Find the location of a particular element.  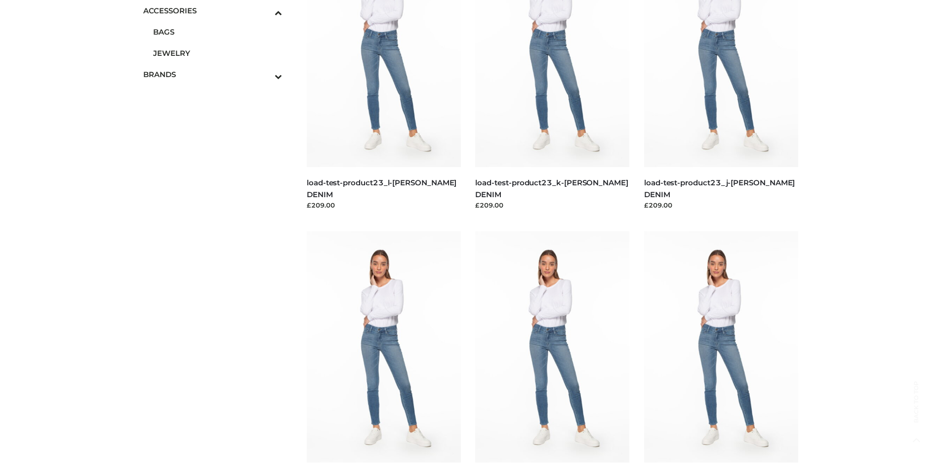

a: JEWELRY is located at coordinates (218, 53).